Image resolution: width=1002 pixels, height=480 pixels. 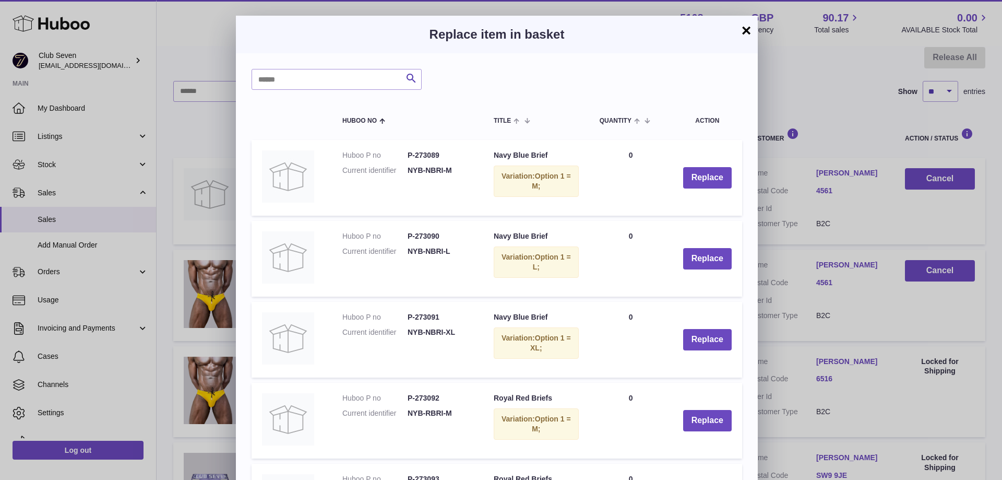 What do you see at coordinates (288, 419) in the screenshot?
I see `img: Royal Red Briefs` at bounding box center [288, 419].